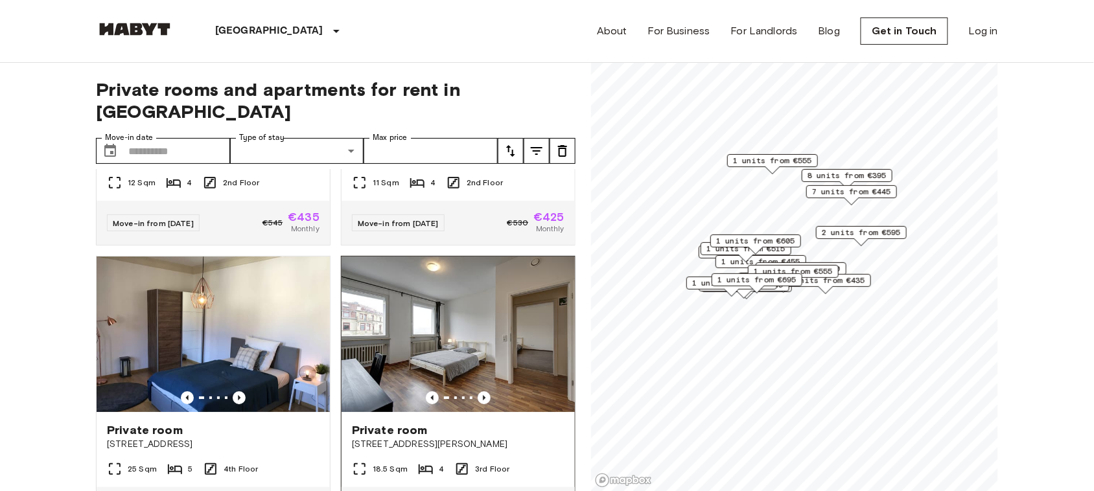 Image resolution: width=1094 pixels, height=491 pixels. What do you see at coordinates (847, 176) in the screenshot?
I see `span: 8 units from €395` at bounding box center [847, 176].